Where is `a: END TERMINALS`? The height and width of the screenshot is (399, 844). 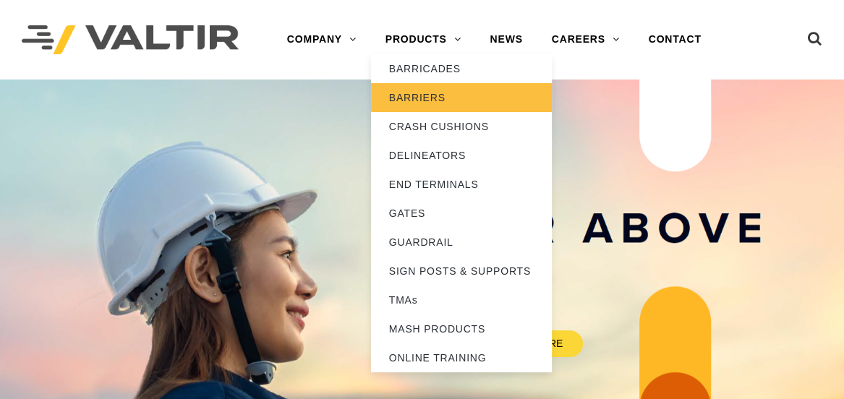 a: END TERMINALS is located at coordinates (462, 185).